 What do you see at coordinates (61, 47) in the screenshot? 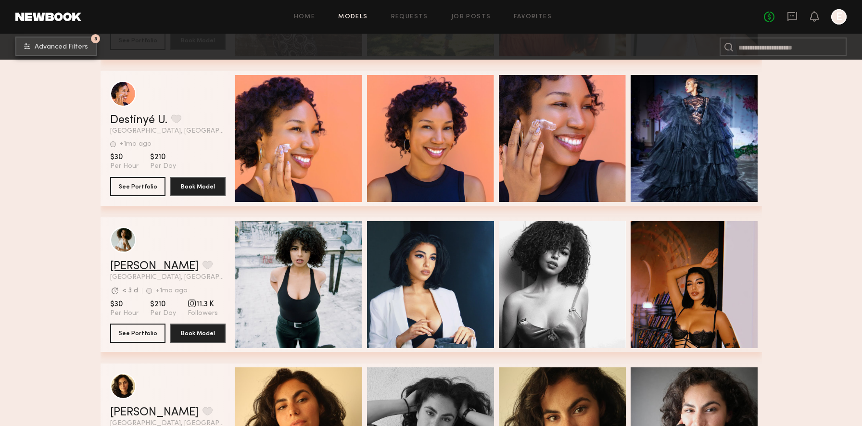
I see `span: Advanced Filters` at bounding box center [61, 47].